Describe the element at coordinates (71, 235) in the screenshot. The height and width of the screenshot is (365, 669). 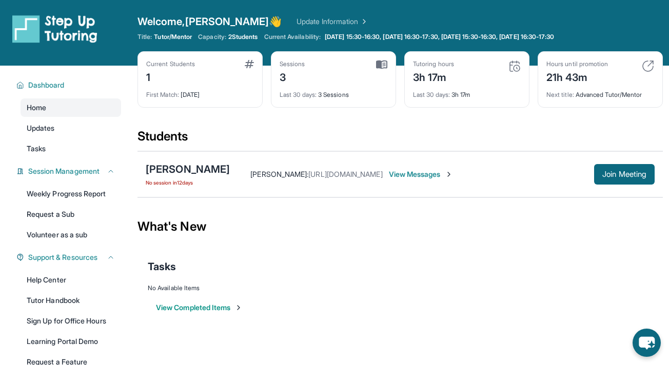
I see `a: Volunteer as a sub` at that location.